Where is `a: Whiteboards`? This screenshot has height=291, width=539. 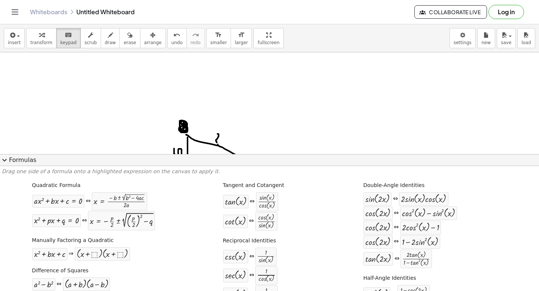
a: Whiteboards is located at coordinates (49, 12).